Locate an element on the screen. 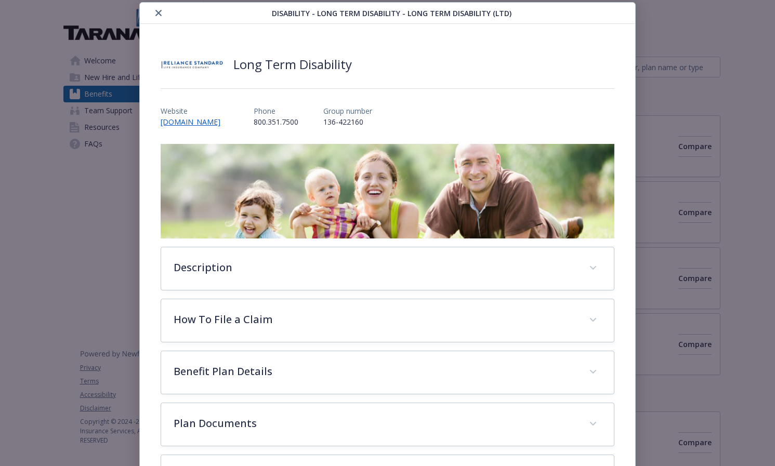  p: Website is located at coordinates (194, 111).